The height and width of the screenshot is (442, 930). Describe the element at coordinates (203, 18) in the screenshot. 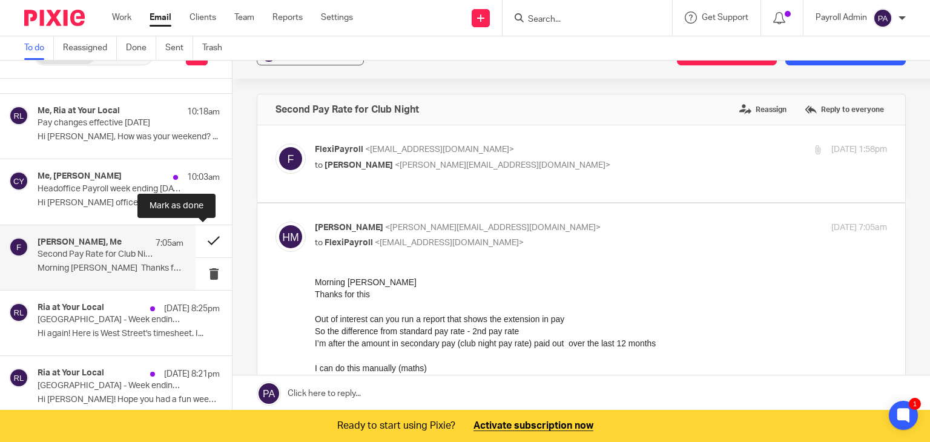

I see `a: Clients` at that location.